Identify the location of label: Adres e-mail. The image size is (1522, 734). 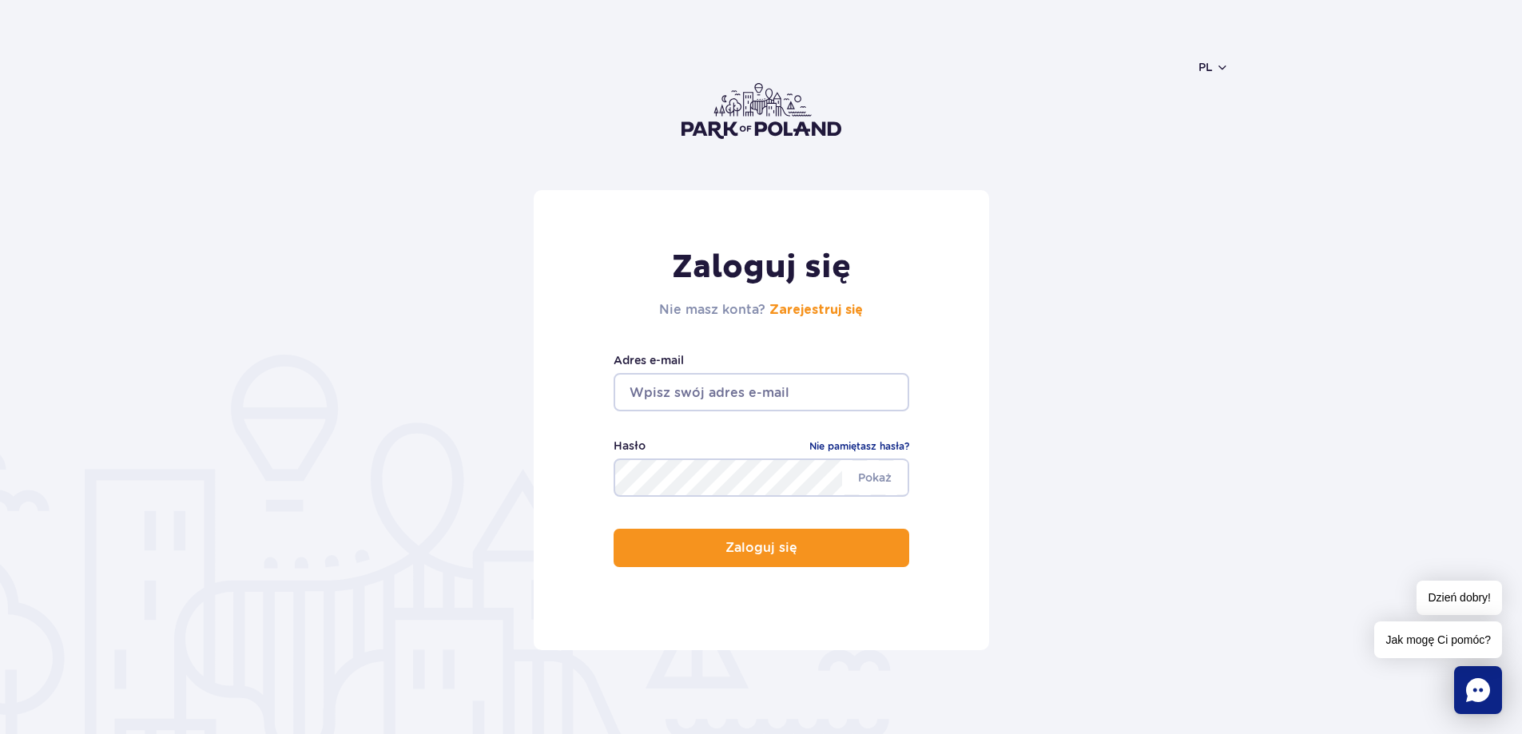
(761, 360).